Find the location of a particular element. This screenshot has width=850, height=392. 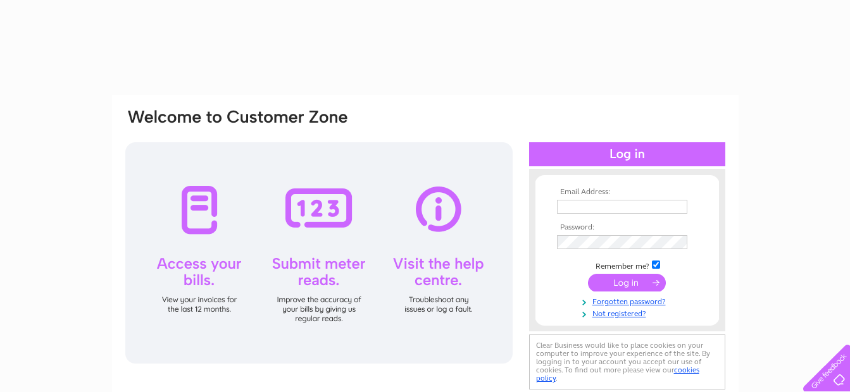

input: Submit is located at coordinates (626, 283).